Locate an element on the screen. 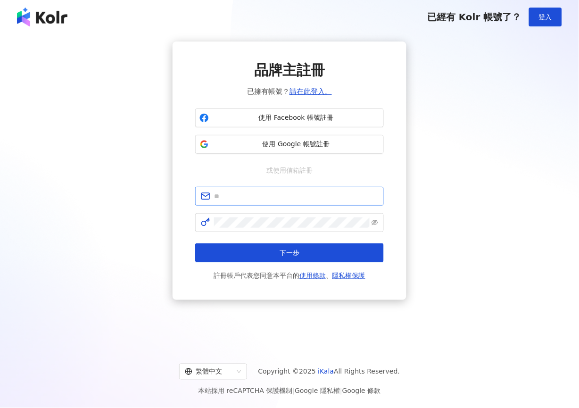 Image resolution: width=579 pixels, height=408 pixels. button: 使用 Google 帳號註冊 is located at coordinates (289, 144).